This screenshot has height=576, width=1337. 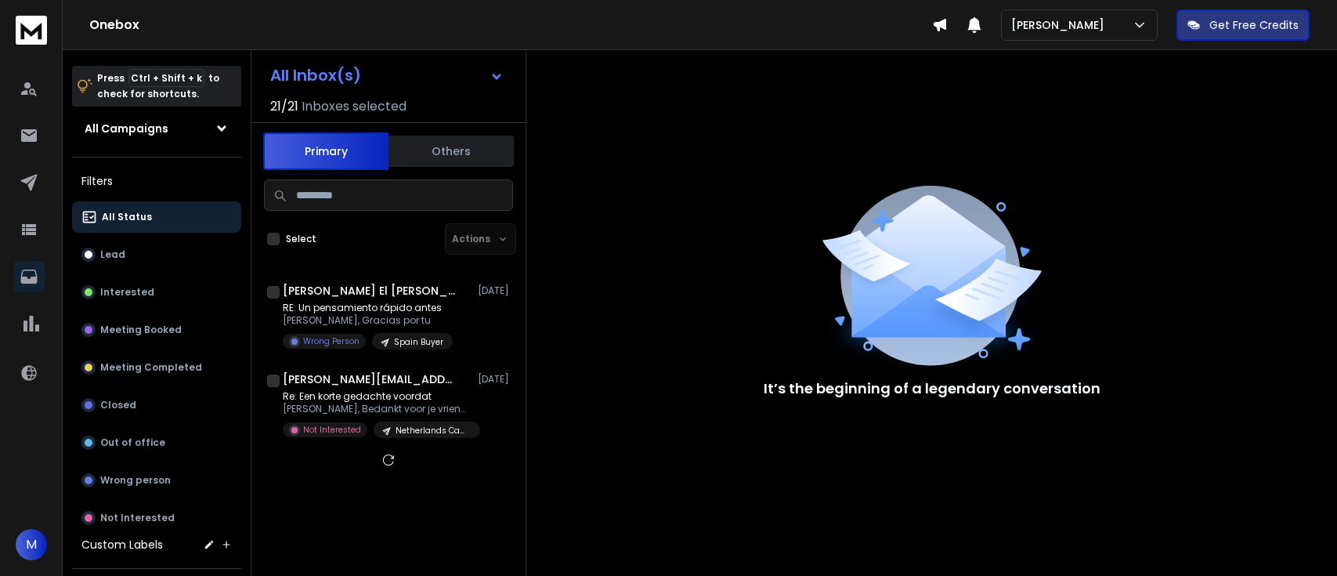 What do you see at coordinates (326, 151) in the screenshot?
I see `button: Primary` at bounding box center [326, 151].